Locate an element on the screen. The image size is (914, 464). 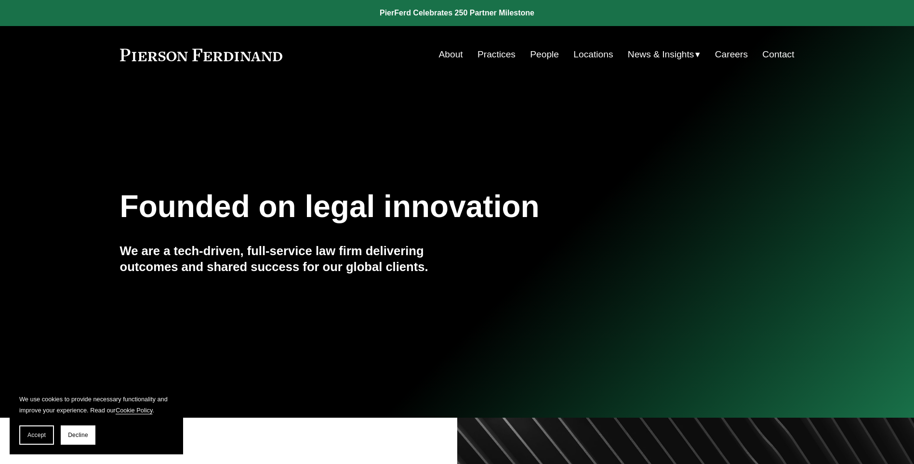
span: Accept is located at coordinates (37, 435).